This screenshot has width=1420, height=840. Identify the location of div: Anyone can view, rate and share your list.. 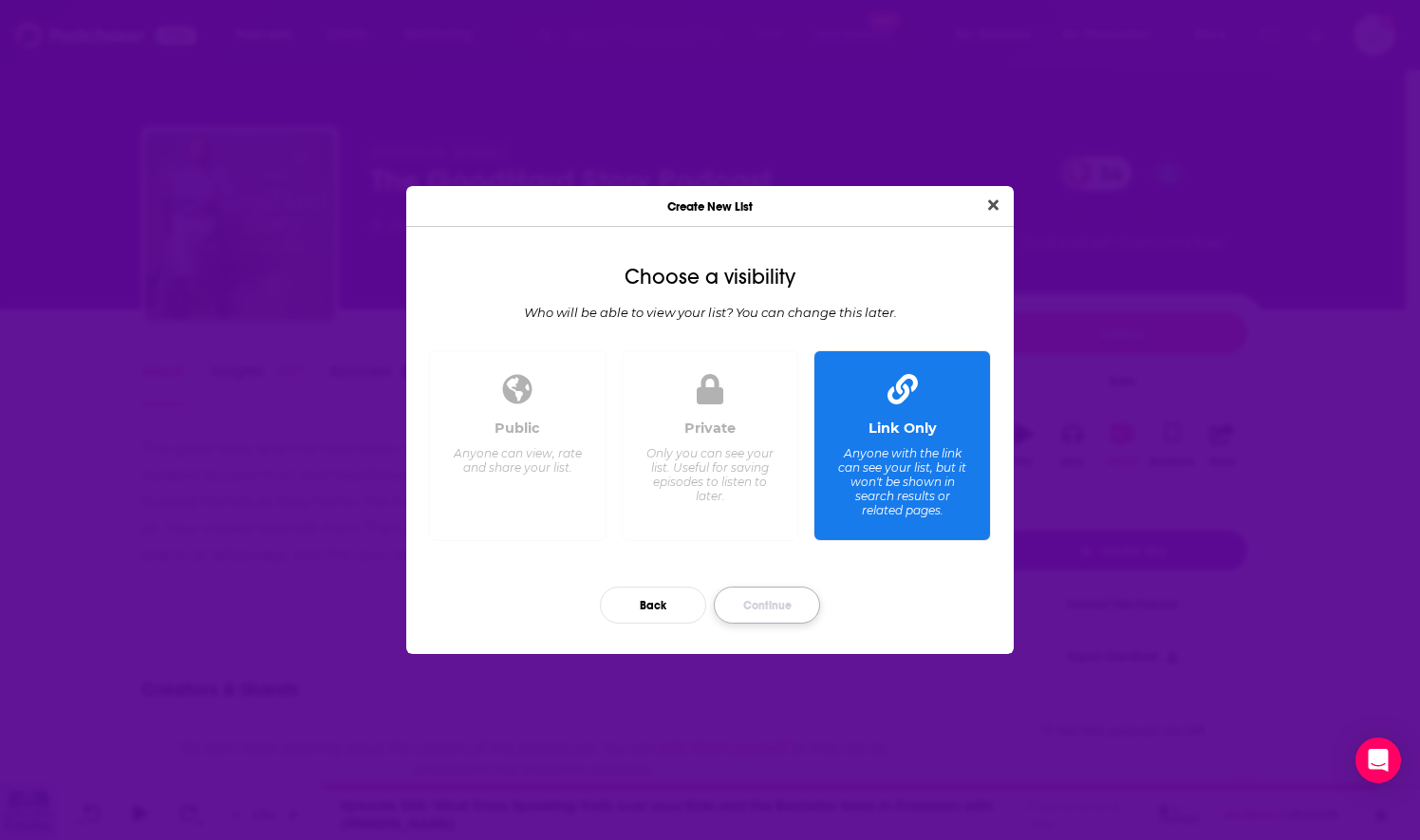
(518, 460).